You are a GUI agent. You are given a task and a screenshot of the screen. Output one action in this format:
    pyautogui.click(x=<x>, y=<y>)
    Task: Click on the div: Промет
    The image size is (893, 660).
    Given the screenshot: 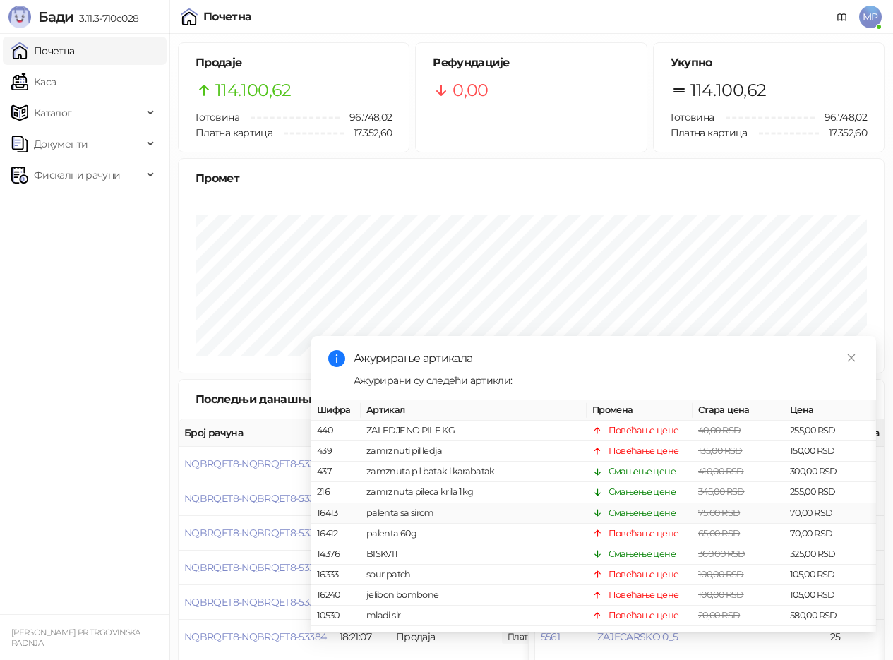 What is the action you would take?
    pyautogui.click(x=531, y=178)
    